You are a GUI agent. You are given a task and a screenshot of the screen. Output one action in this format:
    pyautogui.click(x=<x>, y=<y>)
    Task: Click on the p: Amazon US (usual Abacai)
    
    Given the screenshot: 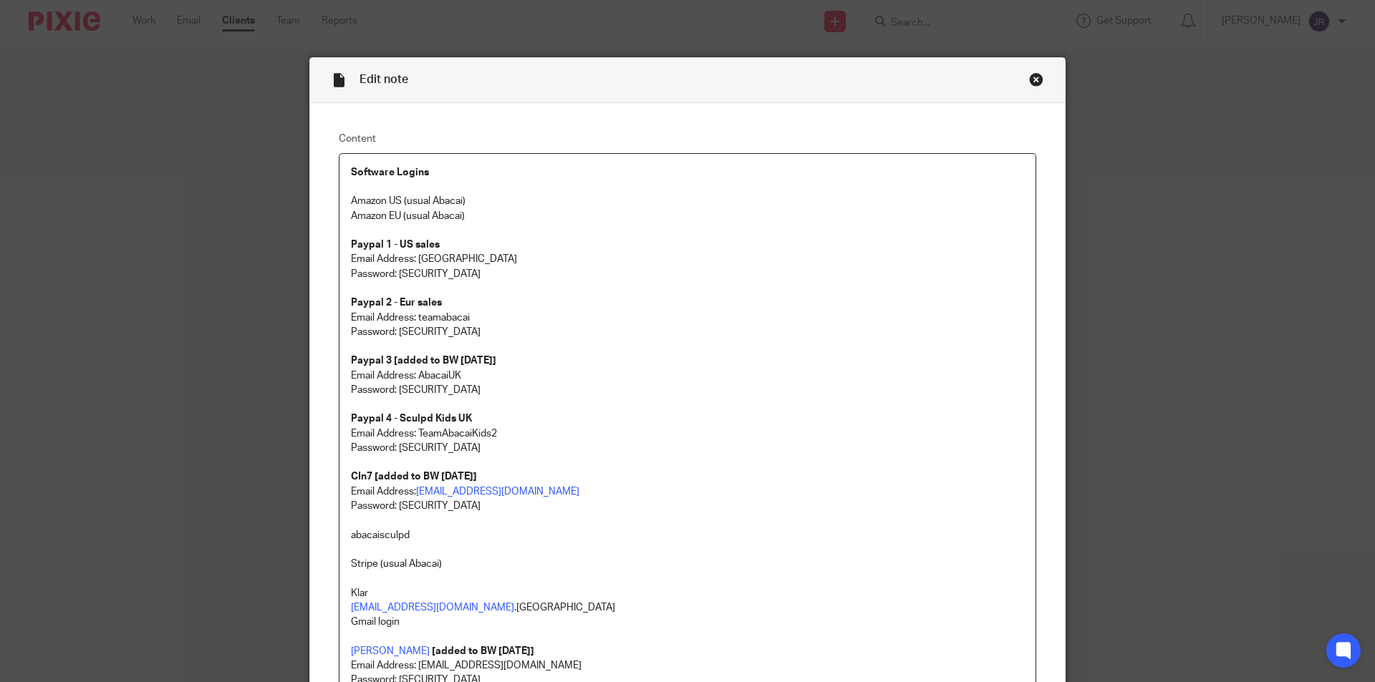 What is the action you would take?
    pyautogui.click(x=687, y=201)
    